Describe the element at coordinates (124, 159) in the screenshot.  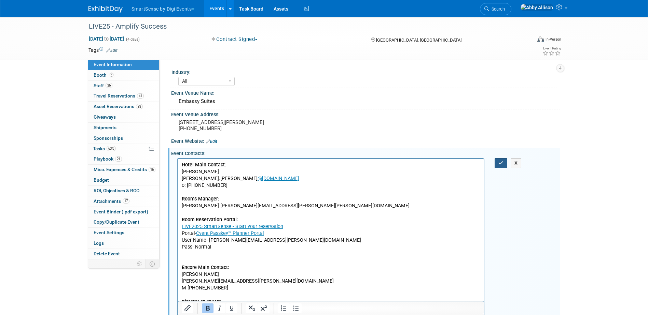
I see `a: Playbook21` at that location.